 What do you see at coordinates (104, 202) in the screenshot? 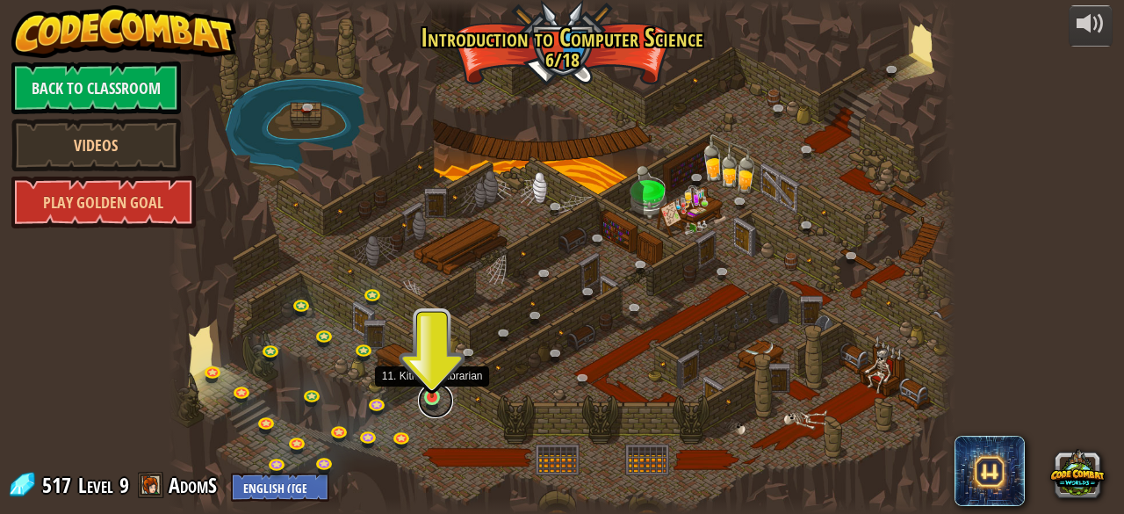
I see `a: Play Golden Goal` at bounding box center [104, 202].